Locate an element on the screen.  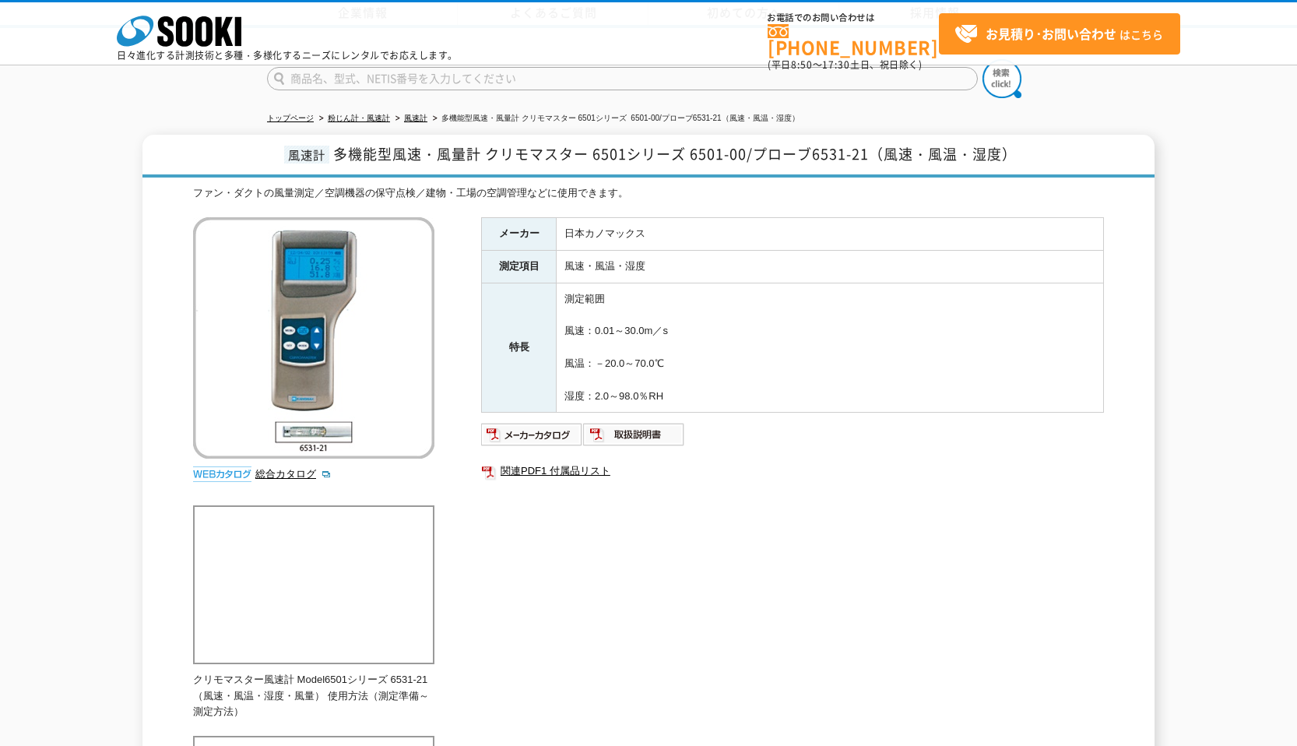
p: クリモマスター風速計 Model6501シリーズ 6531-21（風速・風温・湿度・風量） 使用方法（測定準備～測定方法） is located at coordinates (314, 696).